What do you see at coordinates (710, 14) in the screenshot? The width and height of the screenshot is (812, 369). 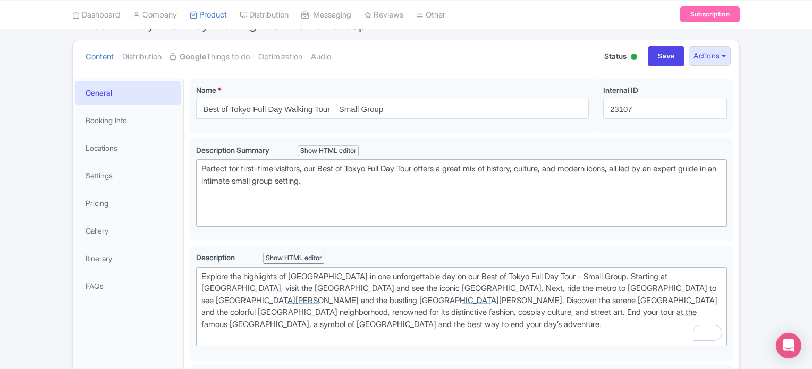 I see `a: Subscription` at bounding box center [710, 14].